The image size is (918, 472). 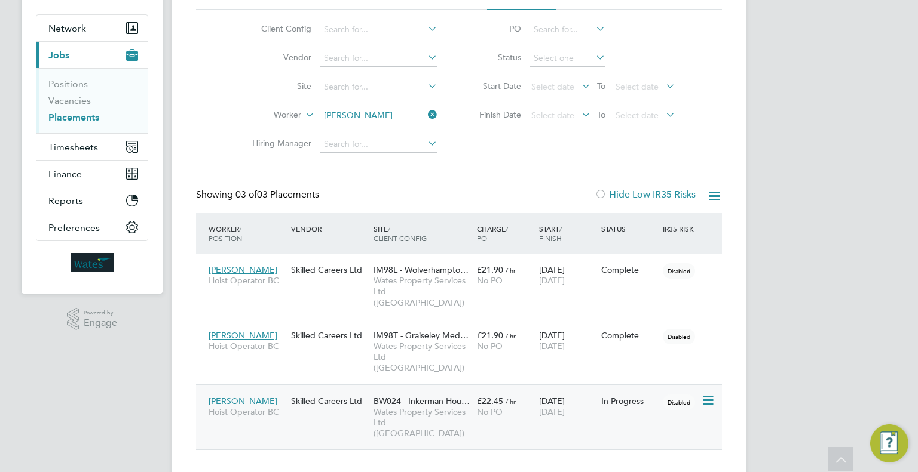 What do you see at coordinates (100, 323) in the screenshot?
I see `span: Engage` at bounding box center [100, 323].